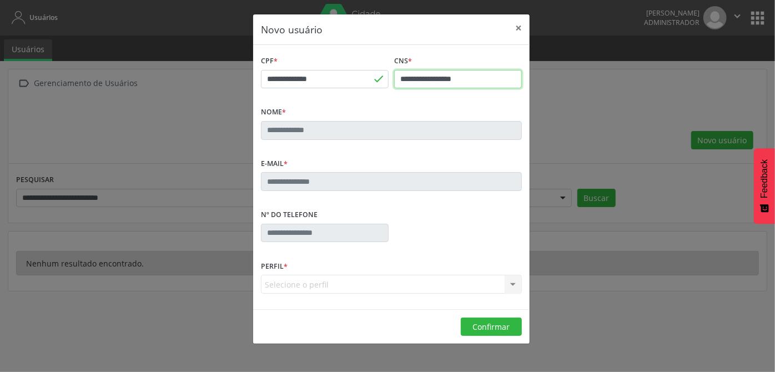 The height and width of the screenshot is (372, 775). Describe the element at coordinates (403, 61) in the screenshot. I see `label: CNS` at that location.